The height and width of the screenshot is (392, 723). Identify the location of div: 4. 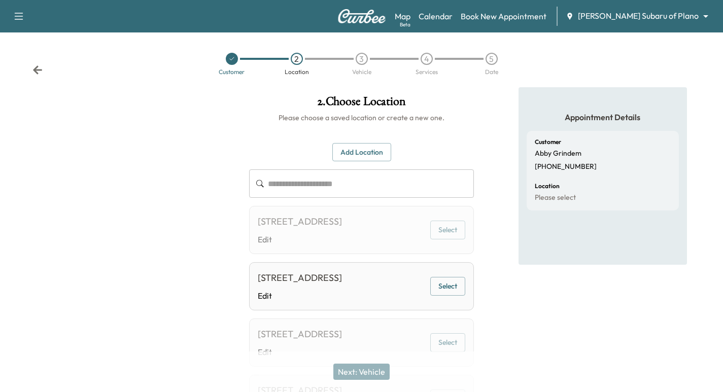
(427, 59).